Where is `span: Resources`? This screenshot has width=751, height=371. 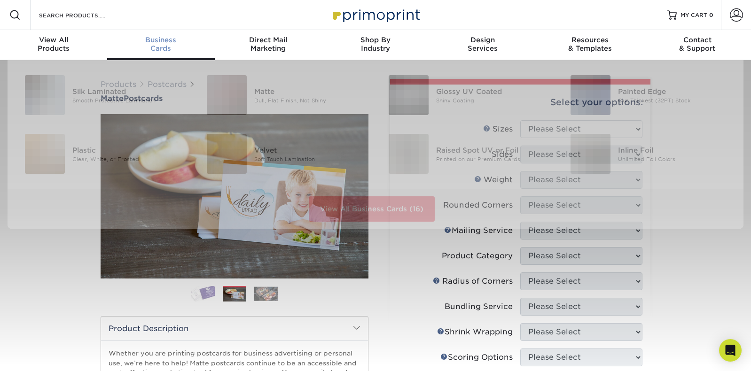 span: Resources is located at coordinates (590, 40).